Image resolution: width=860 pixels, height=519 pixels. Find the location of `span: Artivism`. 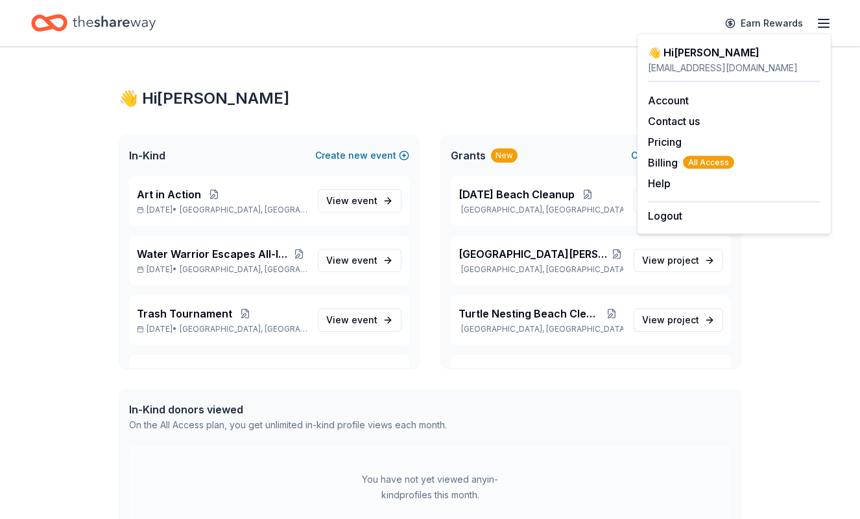

span: Artivism is located at coordinates (479, 373).